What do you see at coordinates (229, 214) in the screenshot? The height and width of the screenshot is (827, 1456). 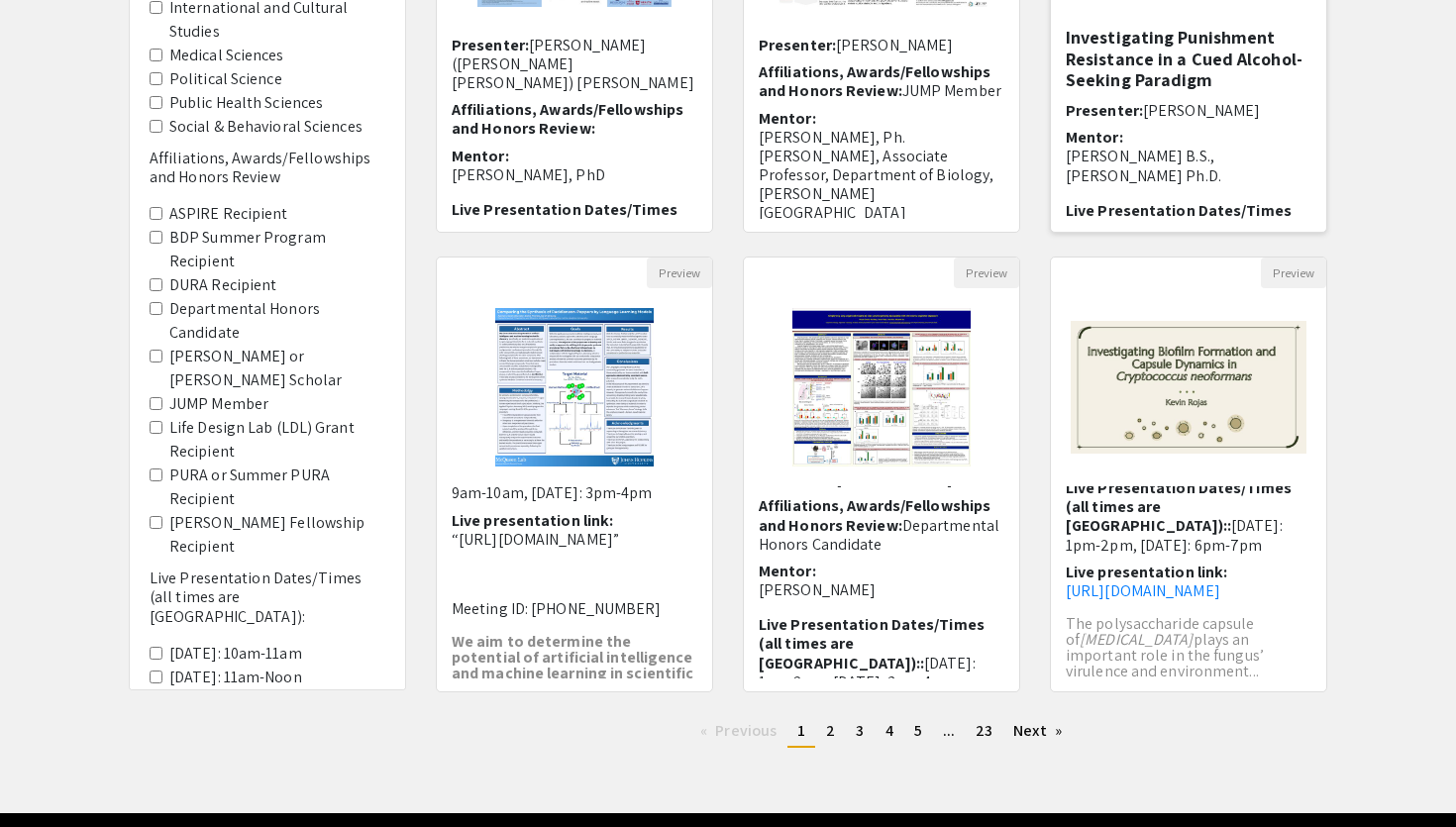 I see `label: ASPIRE Recipient` at bounding box center [229, 214].